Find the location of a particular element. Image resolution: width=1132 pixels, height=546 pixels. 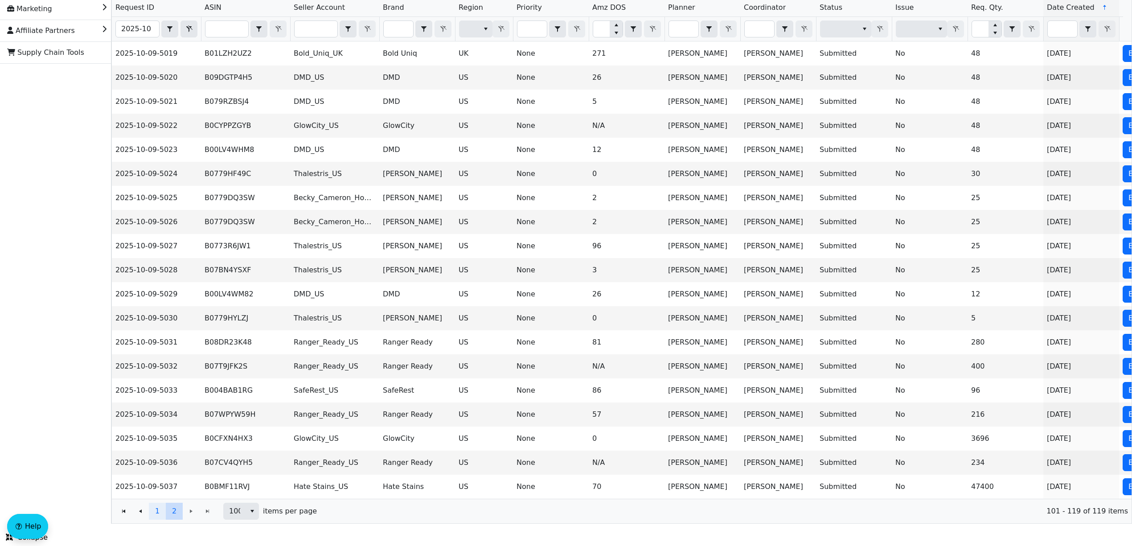

button: Decrease value is located at coordinates (995, 33).